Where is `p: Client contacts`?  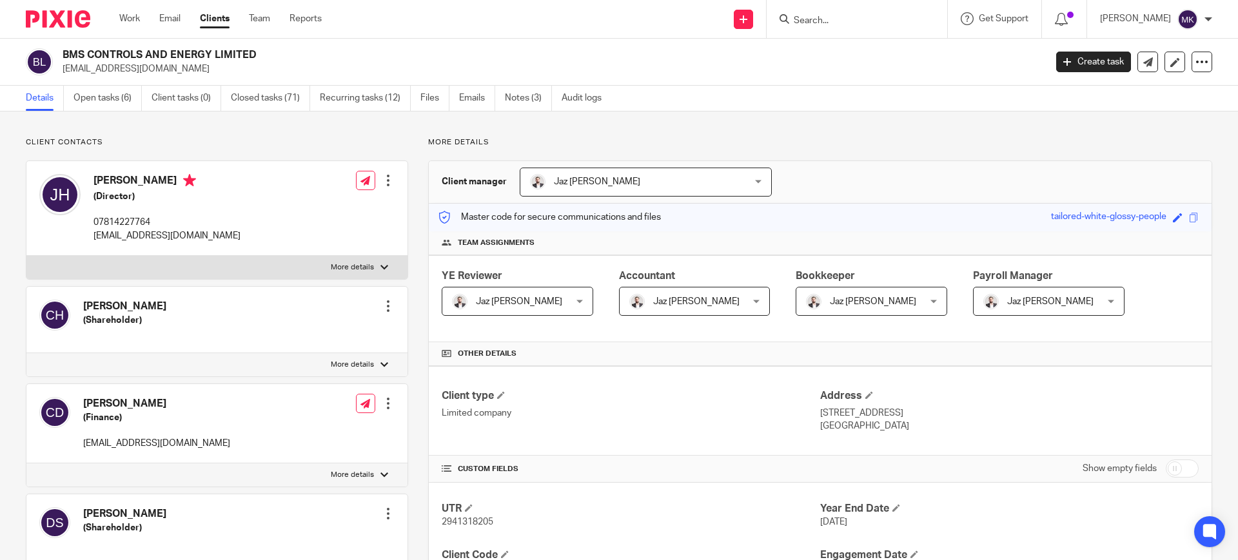 p: Client contacts is located at coordinates (217, 142).